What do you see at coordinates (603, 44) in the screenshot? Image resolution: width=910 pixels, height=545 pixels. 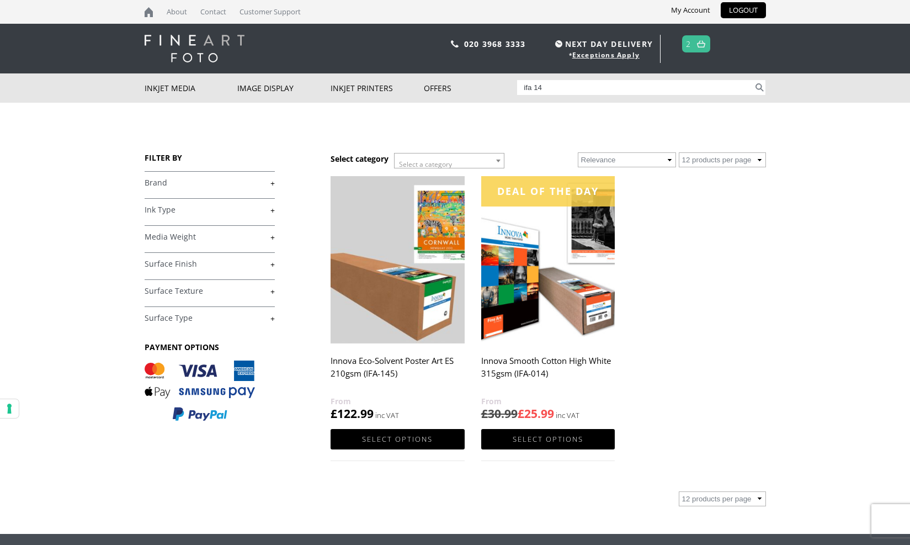 I see `span: NEXT DAY DELIVERY` at bounding box center [603, 44].